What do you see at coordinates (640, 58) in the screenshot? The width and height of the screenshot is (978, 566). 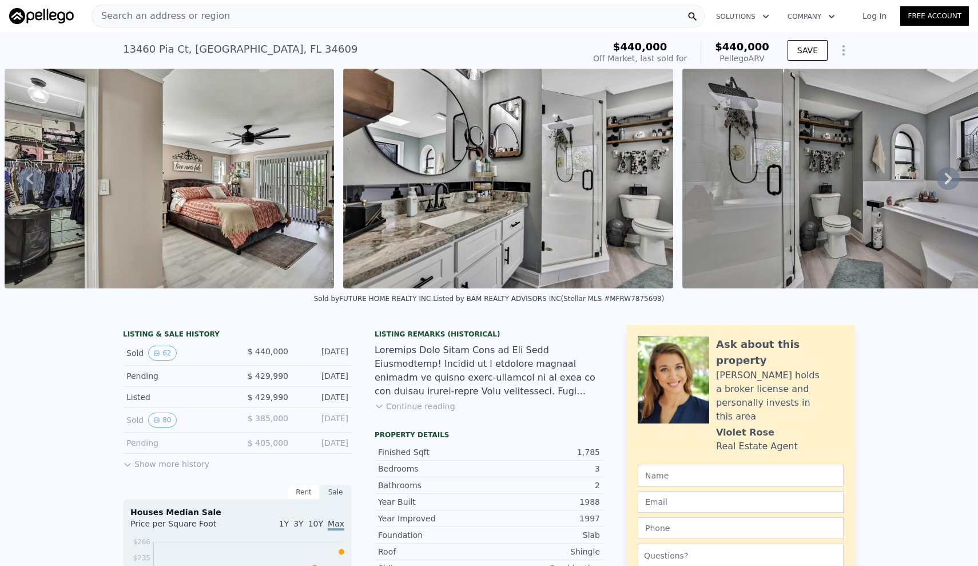 I see `div: Off Market, last sold for` at bounding box center [640, 58].